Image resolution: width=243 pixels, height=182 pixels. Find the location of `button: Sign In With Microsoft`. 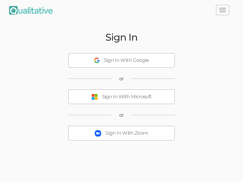

button: Sign In With Microsoft is located at coordinates (121, 97).